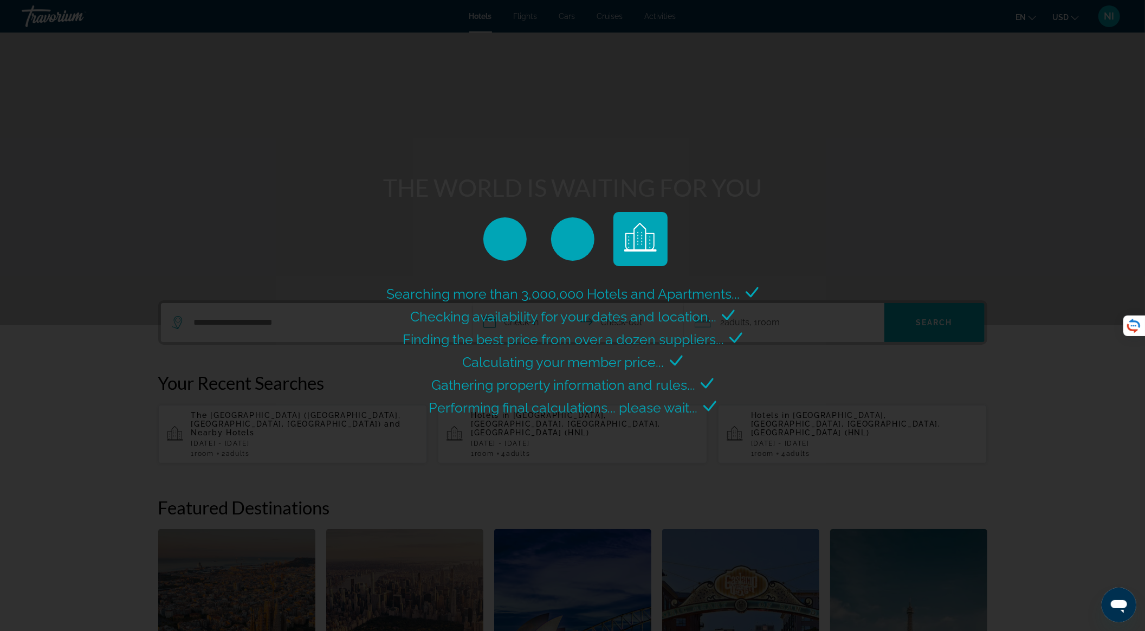 The width and height of the screenshot is (1145, 631). I want to click on span: Searching more than 3,000,000 Hotels and Apartments..., so click(563, 294).